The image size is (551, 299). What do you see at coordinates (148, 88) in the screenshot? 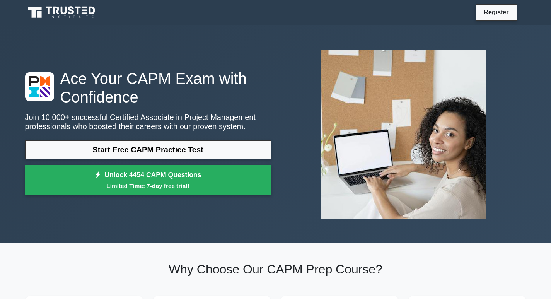
I see `h1: Ace Your CAPM Exam with Confidence` at bounding box center [148, 88].